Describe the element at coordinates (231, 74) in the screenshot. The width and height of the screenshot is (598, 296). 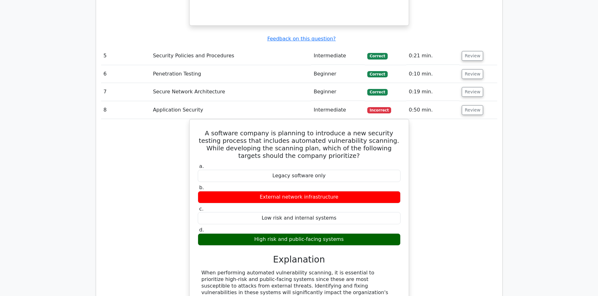
I see `td: Penetration Testing` at that location.